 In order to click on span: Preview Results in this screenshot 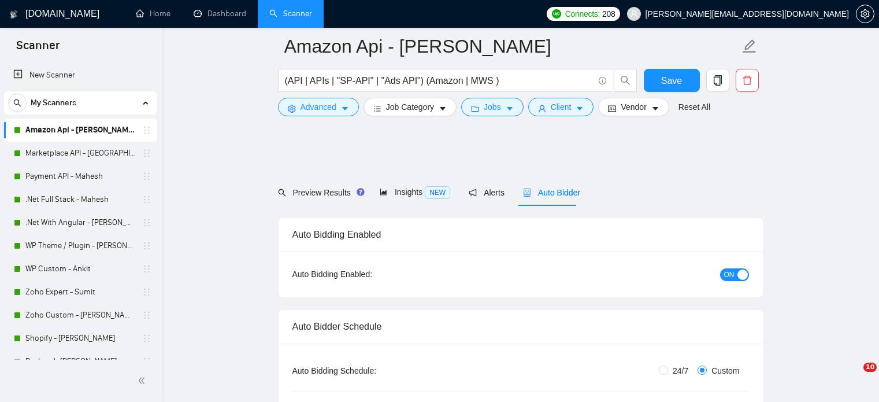, I will do `click(320, 193)`.